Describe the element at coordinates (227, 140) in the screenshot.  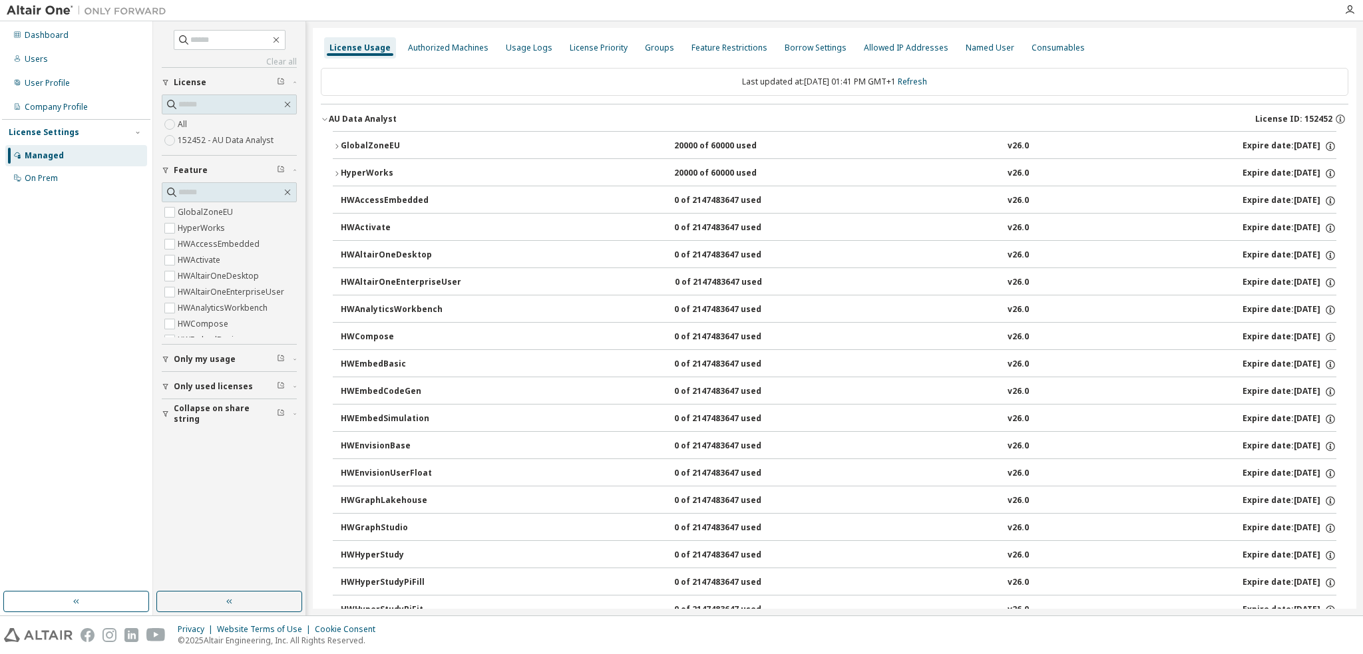
I see `label: 152452 - AU Data Analyst` at that location.